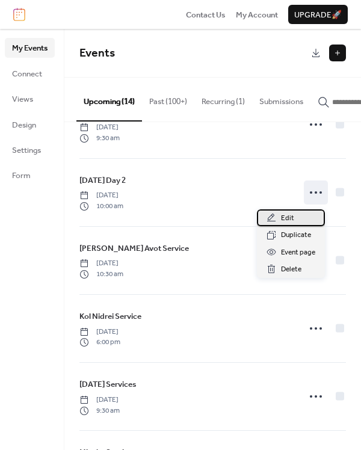  Describe the element at coordinates (30, 125) in the screenshot. I see `a: Design` at that location.